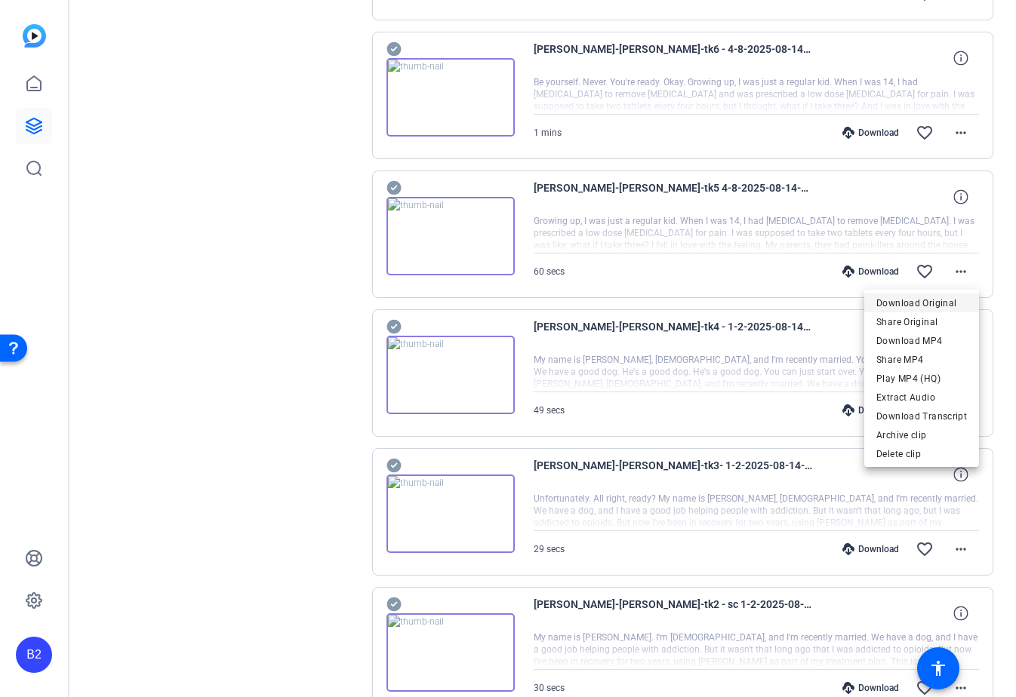  What do you see at coordinates (921, 303) in the screenshot?
I see `span: Download Original` at bounding box center [921, 303].